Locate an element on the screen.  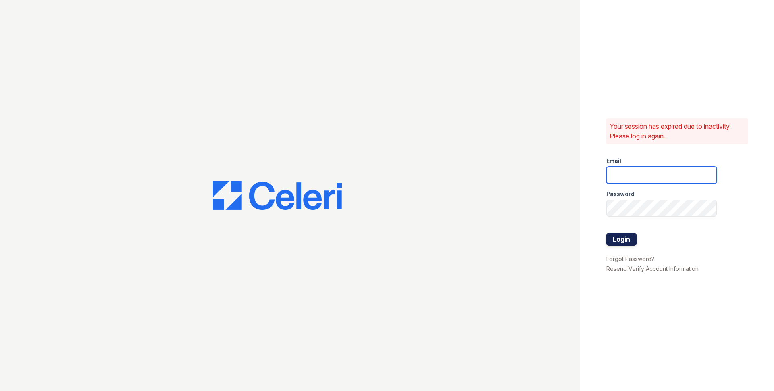
label: Password is located at coordinates (620, 194).